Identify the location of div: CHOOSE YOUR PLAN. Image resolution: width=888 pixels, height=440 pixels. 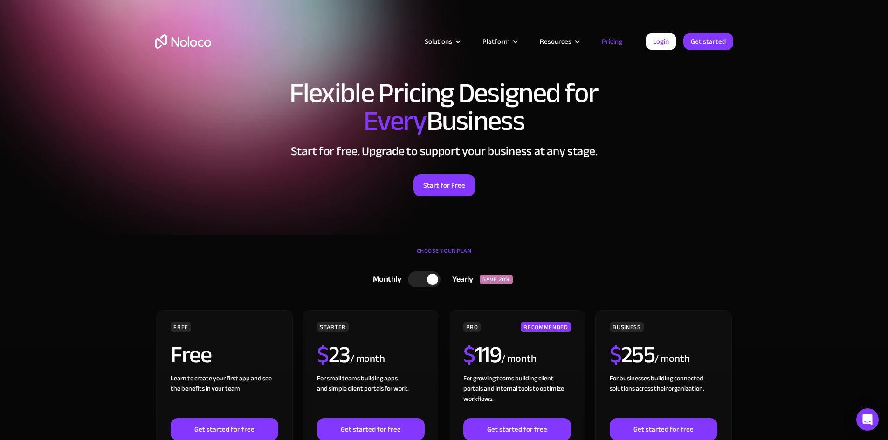
(444, 256).